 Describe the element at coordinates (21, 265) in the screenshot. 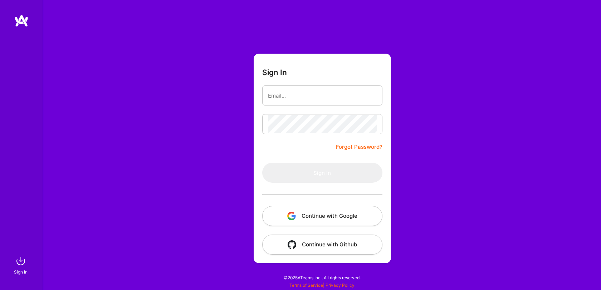

I see `a: sign inSign In` at that location.